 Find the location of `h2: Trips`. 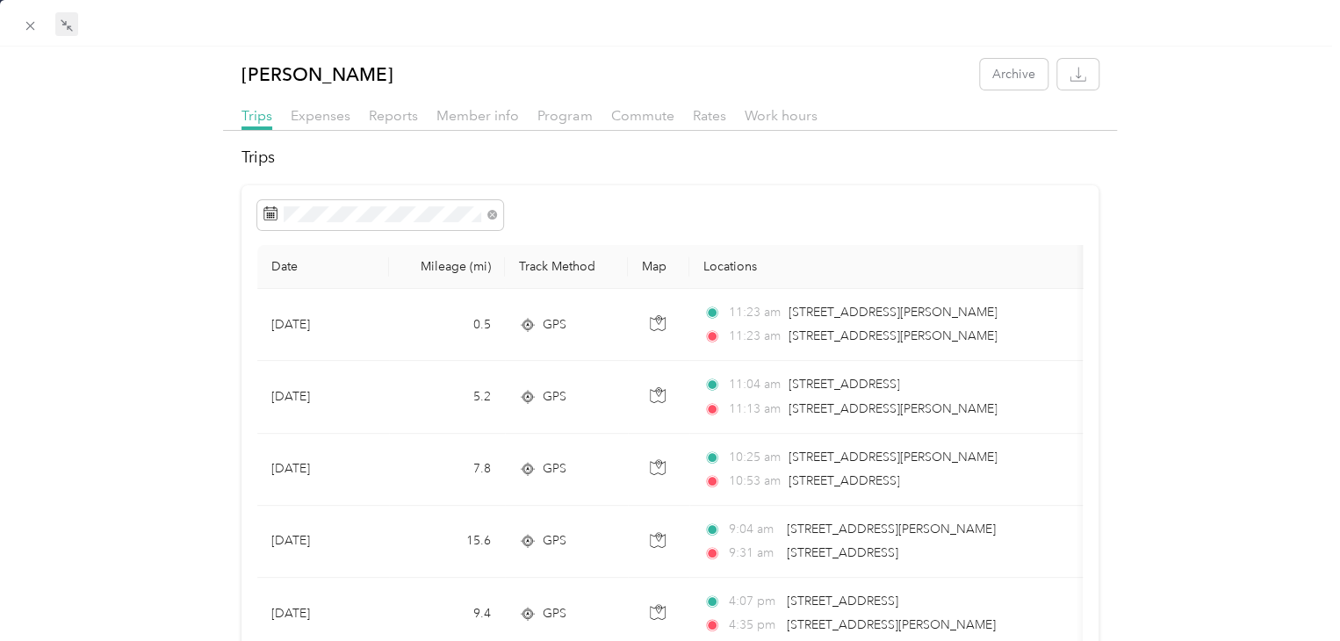

h2: Trips is located at coordinates (669, 157).